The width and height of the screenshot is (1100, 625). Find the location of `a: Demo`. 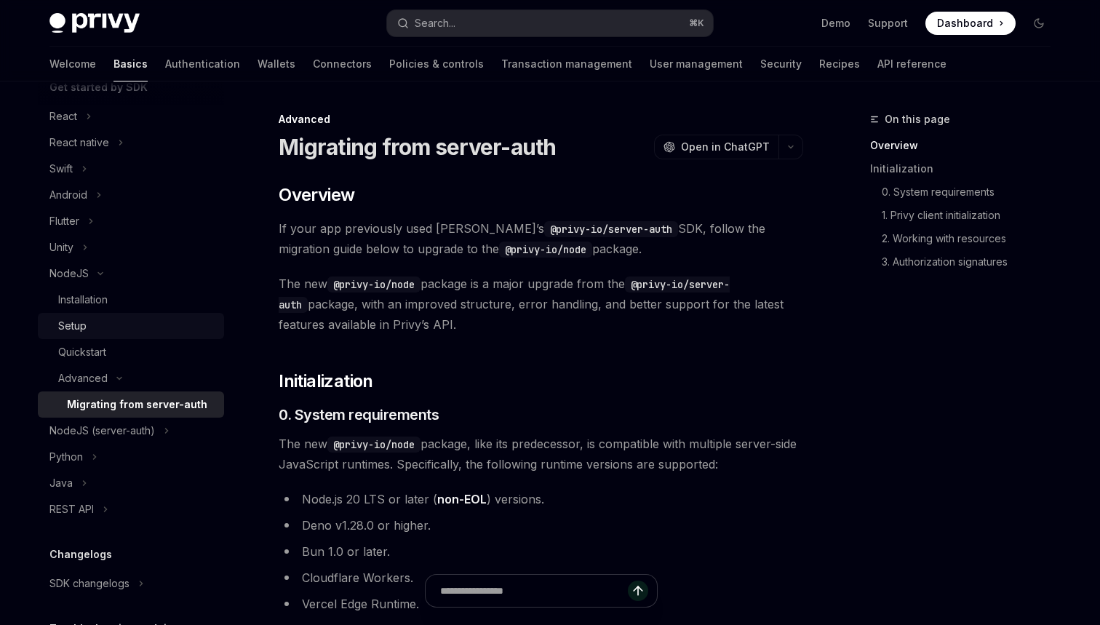

a: Demo is located at coordinates (836, 23).